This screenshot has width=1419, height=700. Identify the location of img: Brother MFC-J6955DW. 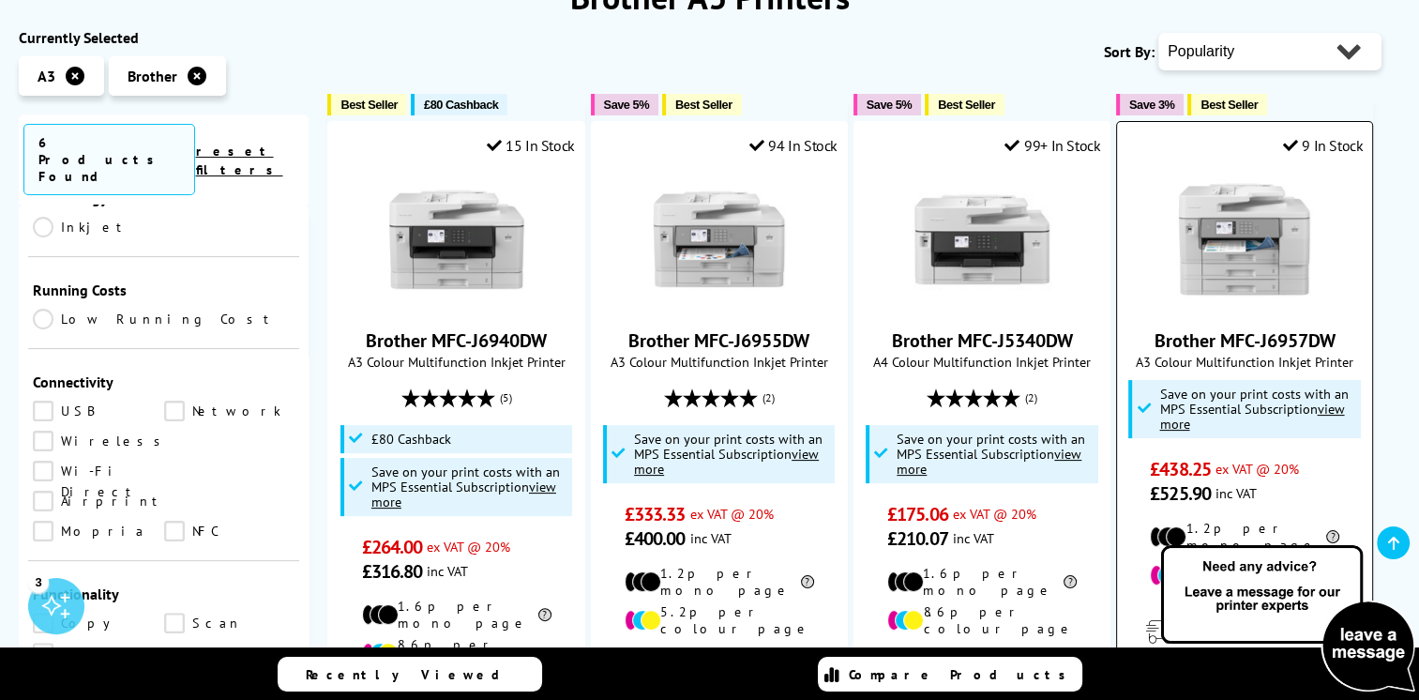
(719, 239).